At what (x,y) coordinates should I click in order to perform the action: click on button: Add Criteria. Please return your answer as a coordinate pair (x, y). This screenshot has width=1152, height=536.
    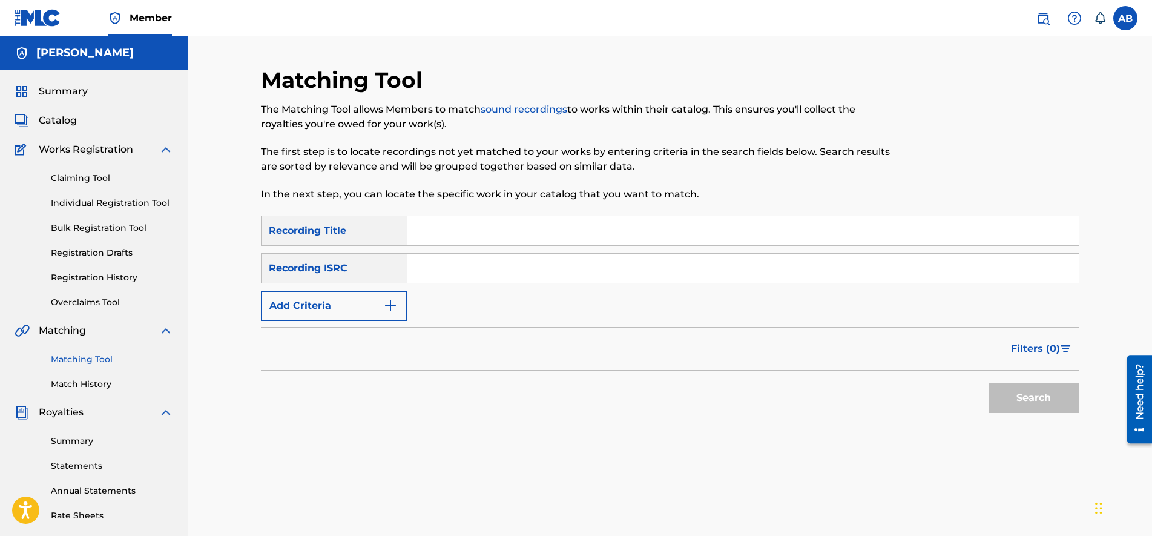
    Looking at the image, I should click on (334, 306).